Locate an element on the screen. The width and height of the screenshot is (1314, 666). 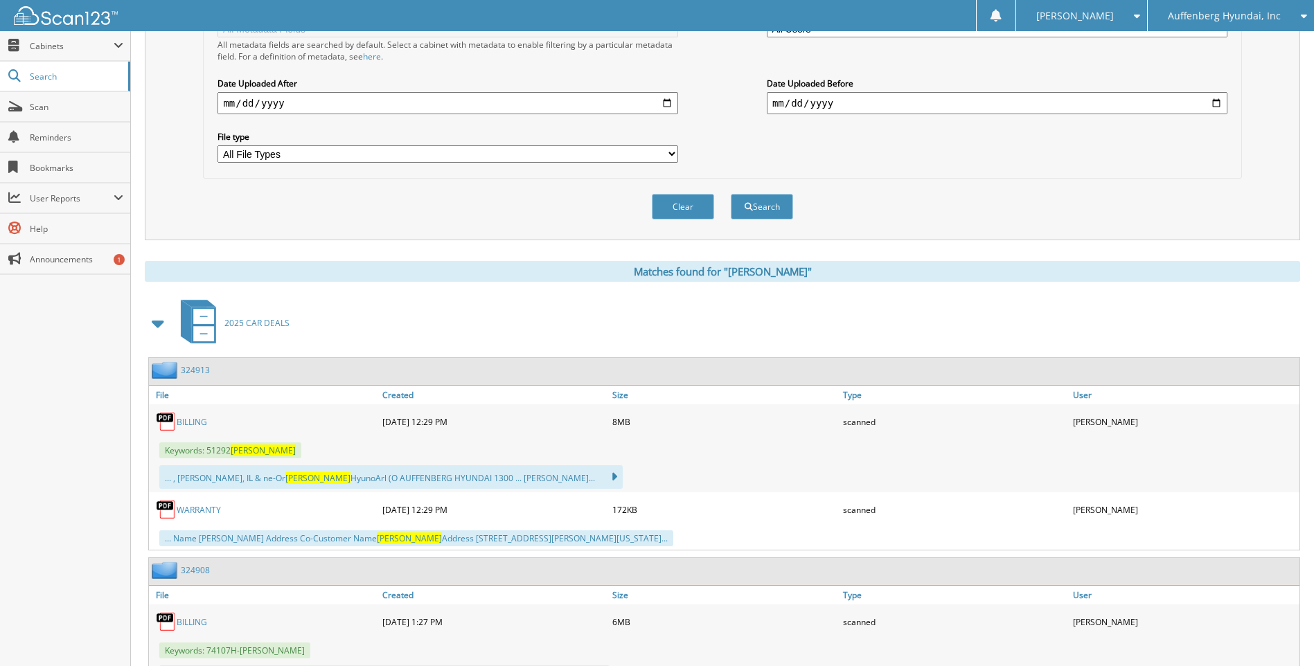
input: end is located at coordinates (997, 103).